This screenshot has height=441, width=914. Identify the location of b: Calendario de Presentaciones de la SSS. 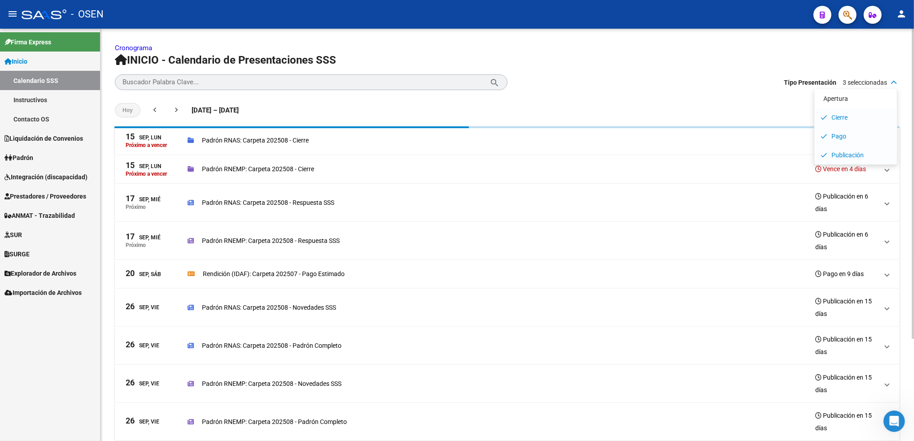
(72, 102).